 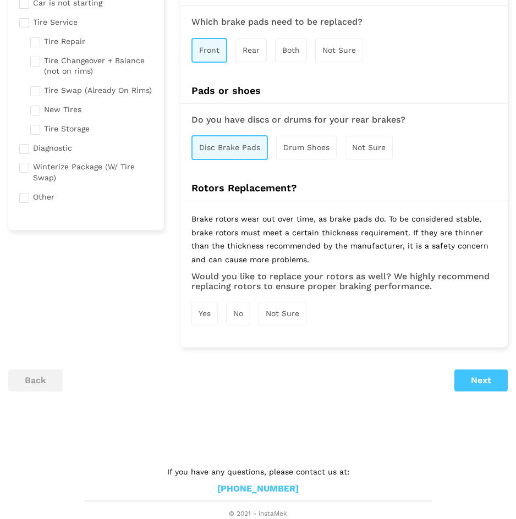 I want to click on span: Yes, so click(x=205, y=314).